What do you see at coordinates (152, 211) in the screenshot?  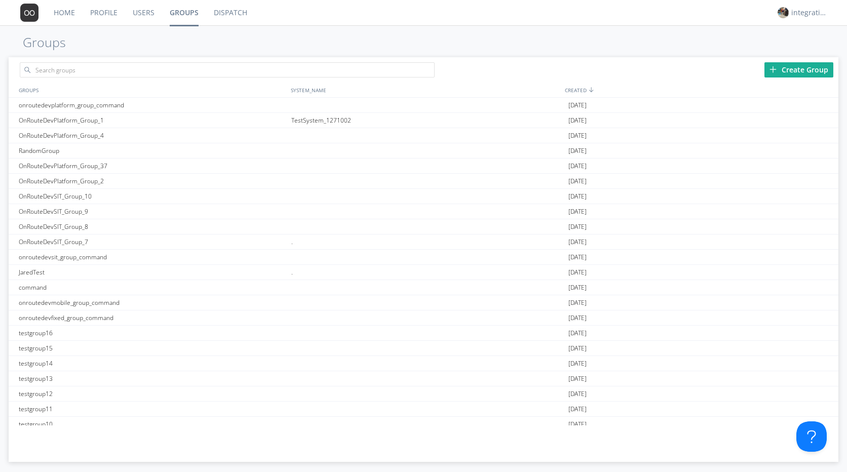 I see `div: OnRouteDevSIT_Group_9` at bounding box center [152, 211].